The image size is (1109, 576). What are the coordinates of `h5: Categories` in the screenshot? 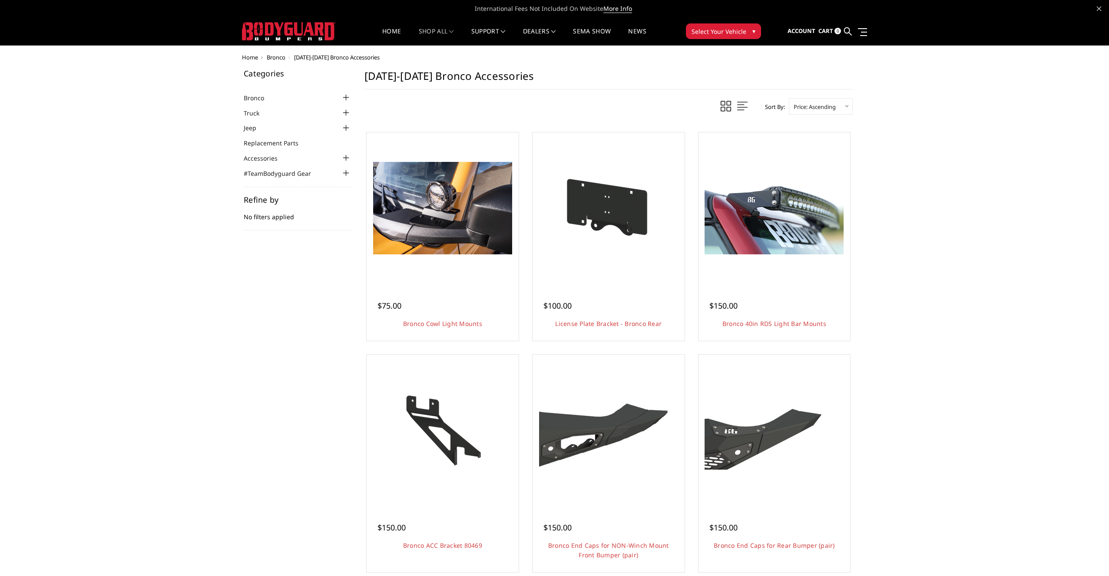 It's located at (298, 73).